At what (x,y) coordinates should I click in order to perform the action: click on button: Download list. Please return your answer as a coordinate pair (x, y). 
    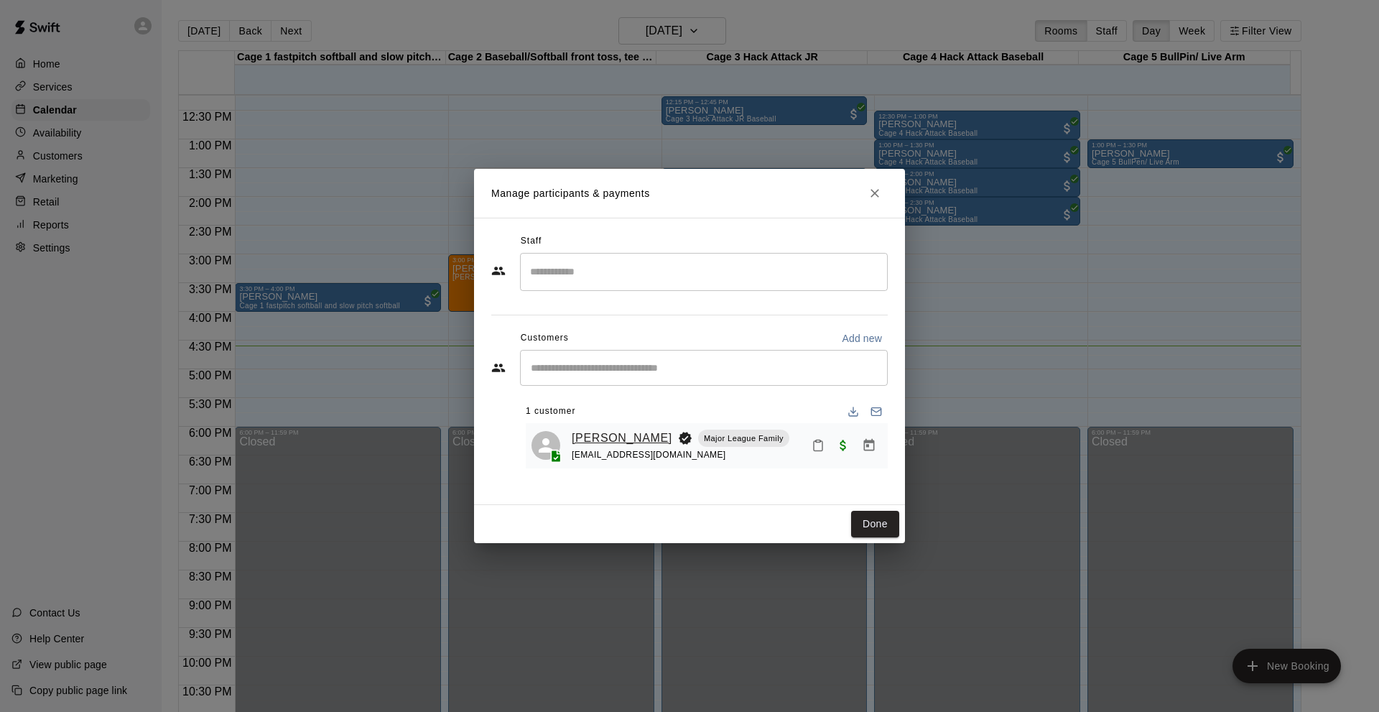
    Looking at the image, I should click on (853, 412).